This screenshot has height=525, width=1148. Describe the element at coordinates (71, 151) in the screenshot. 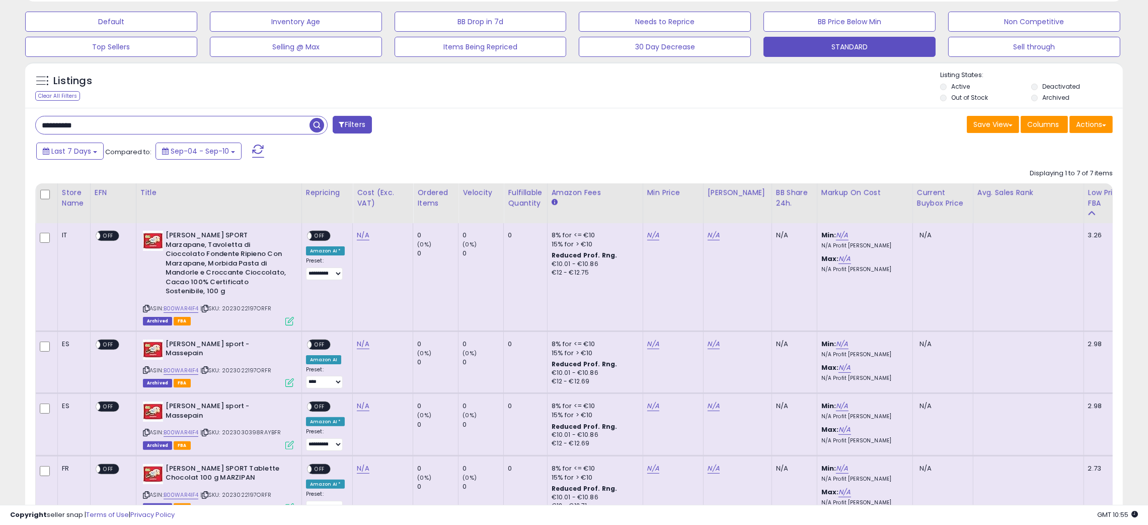

I see `span: Last 7 Days` at that location.